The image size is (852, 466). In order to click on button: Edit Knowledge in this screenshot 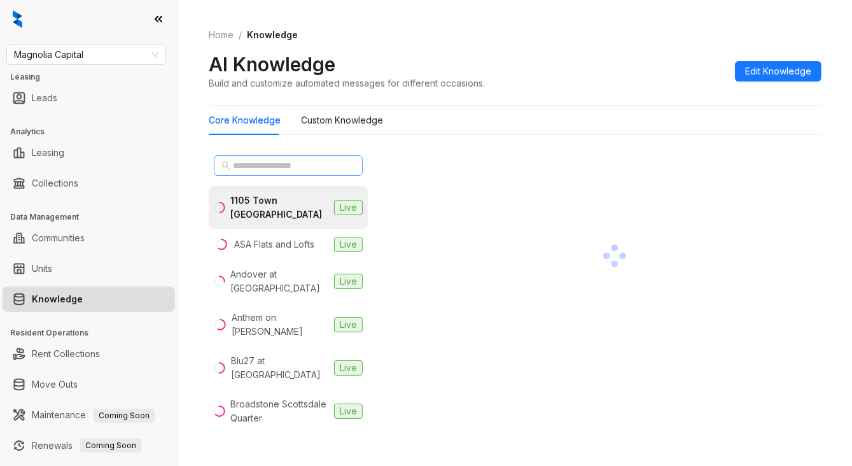, I will do `click(778, 71)`.